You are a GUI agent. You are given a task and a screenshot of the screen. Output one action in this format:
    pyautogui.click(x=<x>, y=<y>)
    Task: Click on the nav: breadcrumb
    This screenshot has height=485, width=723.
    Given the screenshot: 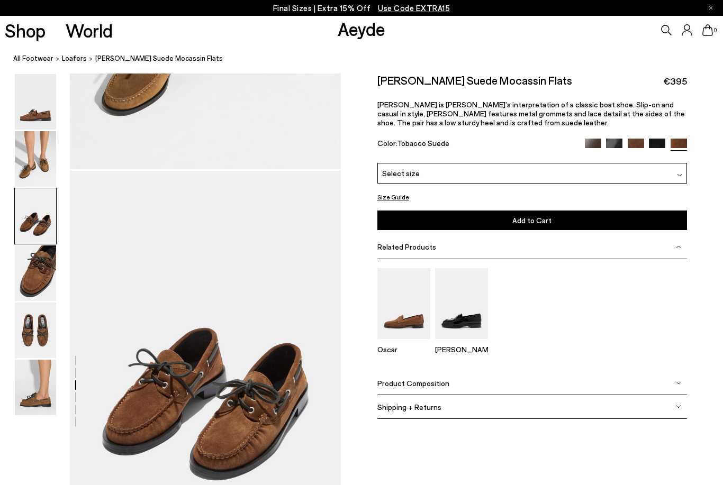 What is the action you would take?
    pyautogui.click(x=368, y=59)
    